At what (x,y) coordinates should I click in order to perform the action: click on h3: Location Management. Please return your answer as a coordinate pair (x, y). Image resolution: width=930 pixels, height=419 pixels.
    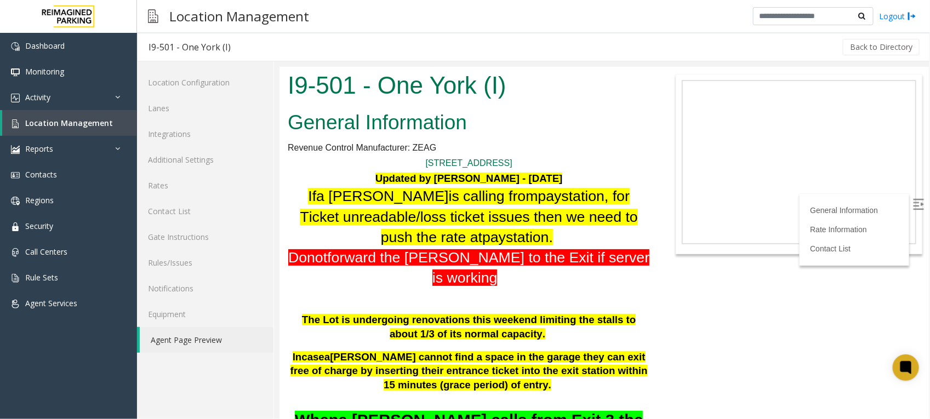
    Looking at the image, I should click on (239, 16).